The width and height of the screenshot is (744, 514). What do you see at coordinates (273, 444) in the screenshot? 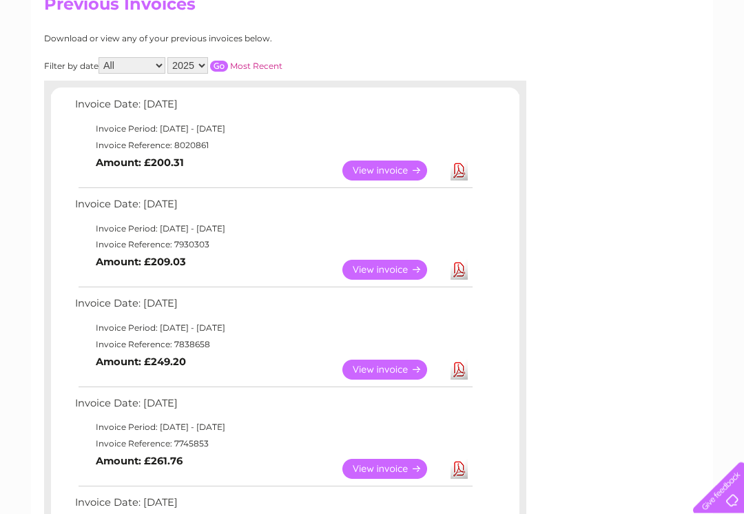
I see `td: Invoice Reference: 7745853` at bounding box center [273, 444].